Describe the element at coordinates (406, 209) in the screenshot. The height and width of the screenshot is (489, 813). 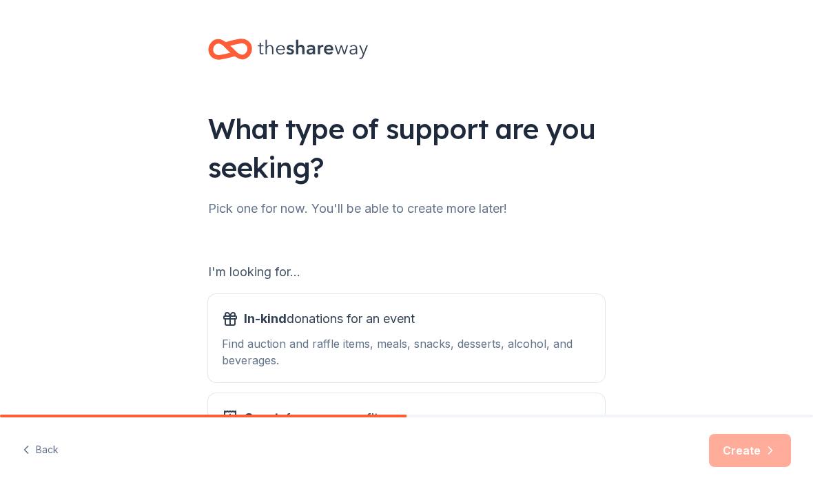
I see `div: Pick one for now. You'll be able to create more later!` at that location.